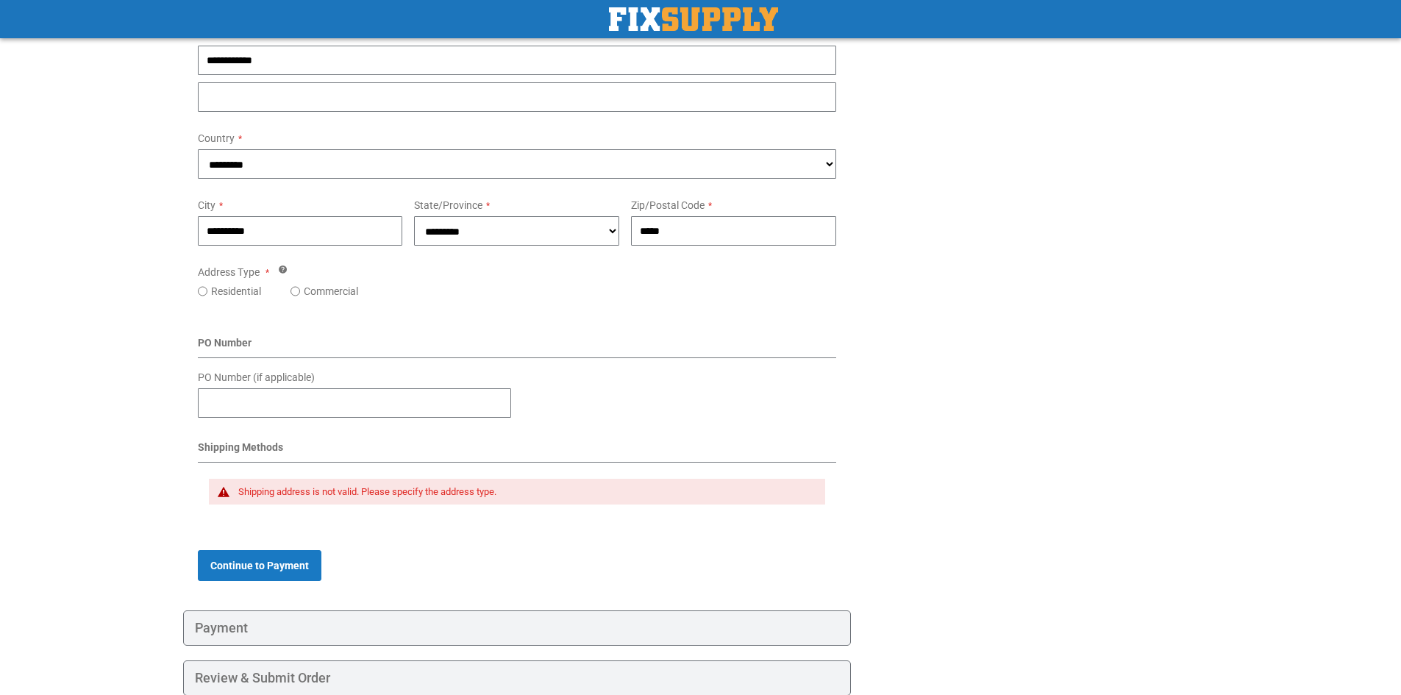  Describe the element at coordinates (517, 628) in the screenshot. I see `div: Payment` at that location.